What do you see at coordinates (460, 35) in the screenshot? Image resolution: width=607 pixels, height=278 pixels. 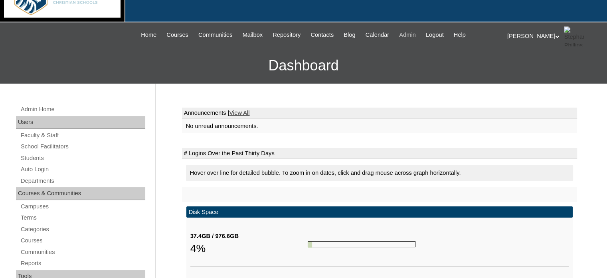 I see `a: Help` at bounding box center [460, 35].